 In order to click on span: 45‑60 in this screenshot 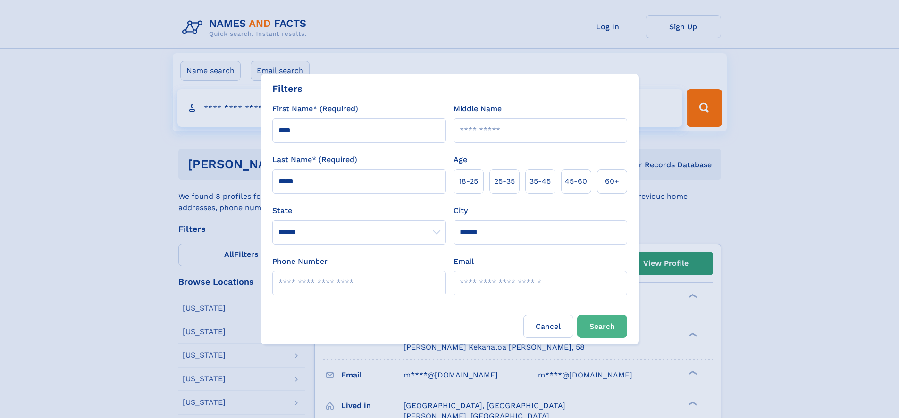, I will do `click(576, 182)`.